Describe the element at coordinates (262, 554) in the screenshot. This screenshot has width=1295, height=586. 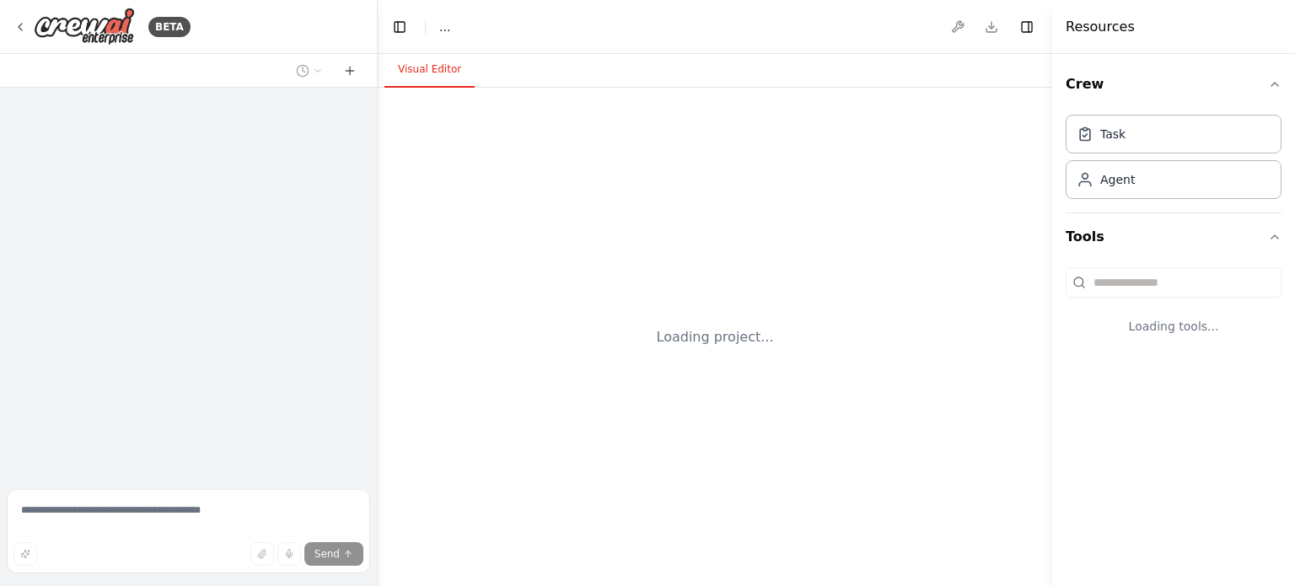
I see `button: Upload files` at that location.